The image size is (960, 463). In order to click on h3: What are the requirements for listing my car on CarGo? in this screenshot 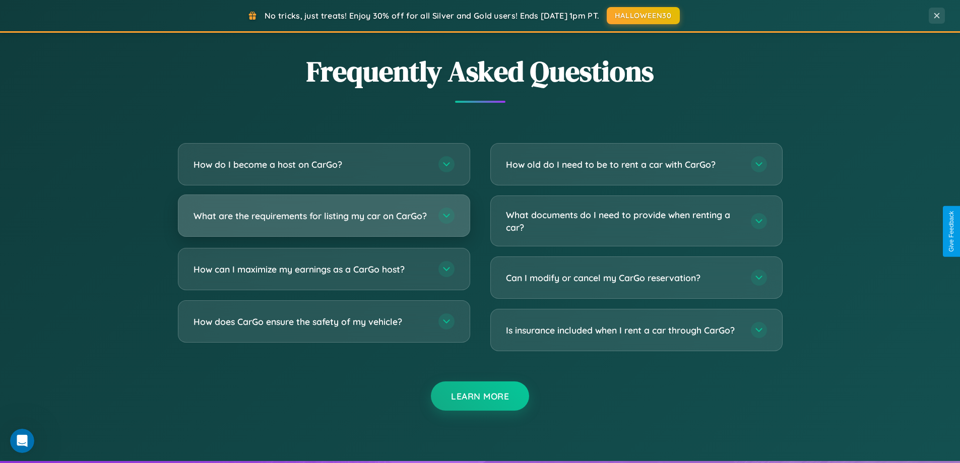, I will do `click(311, 216)`.